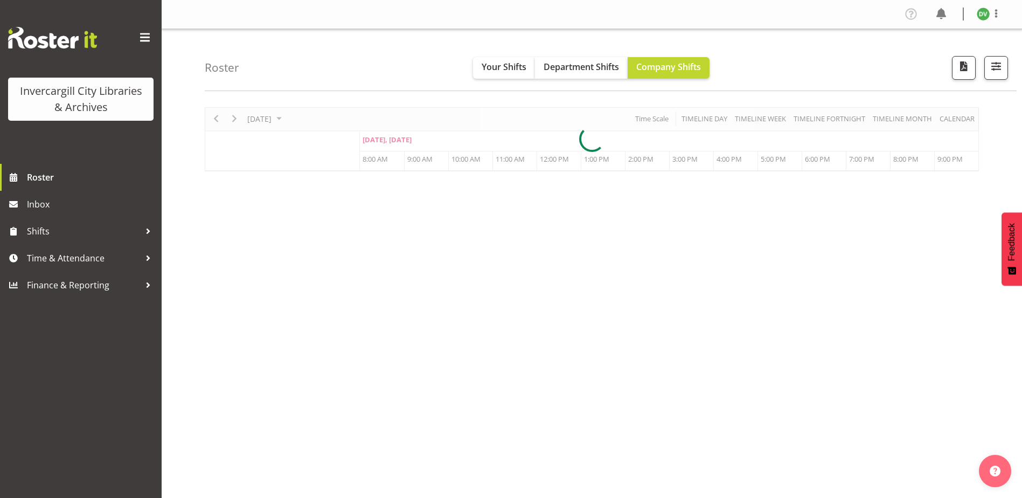 The image size is (1022, 498). I want to click on span: Feedback, so click(1012, 242).